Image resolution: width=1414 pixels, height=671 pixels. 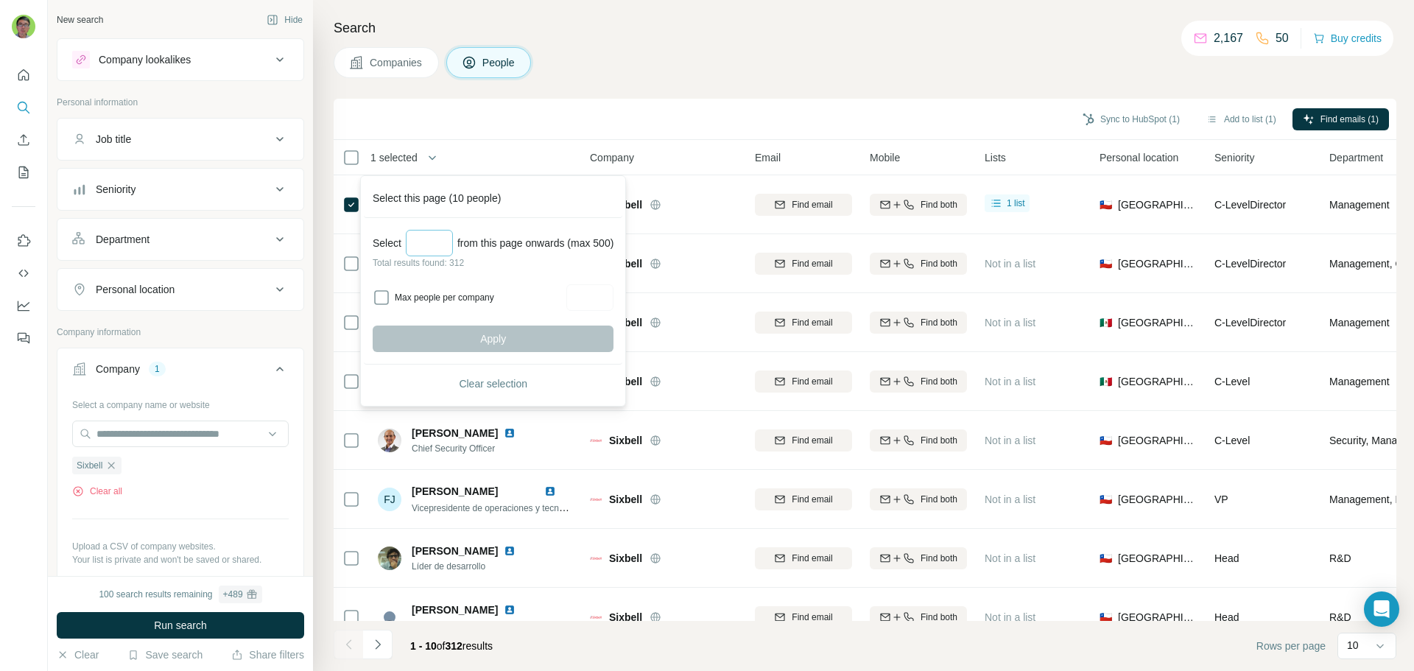 What do you see at coordinates (80, 20) in the screenshot?
I see `div: New search` at bounding box center [80, 20].